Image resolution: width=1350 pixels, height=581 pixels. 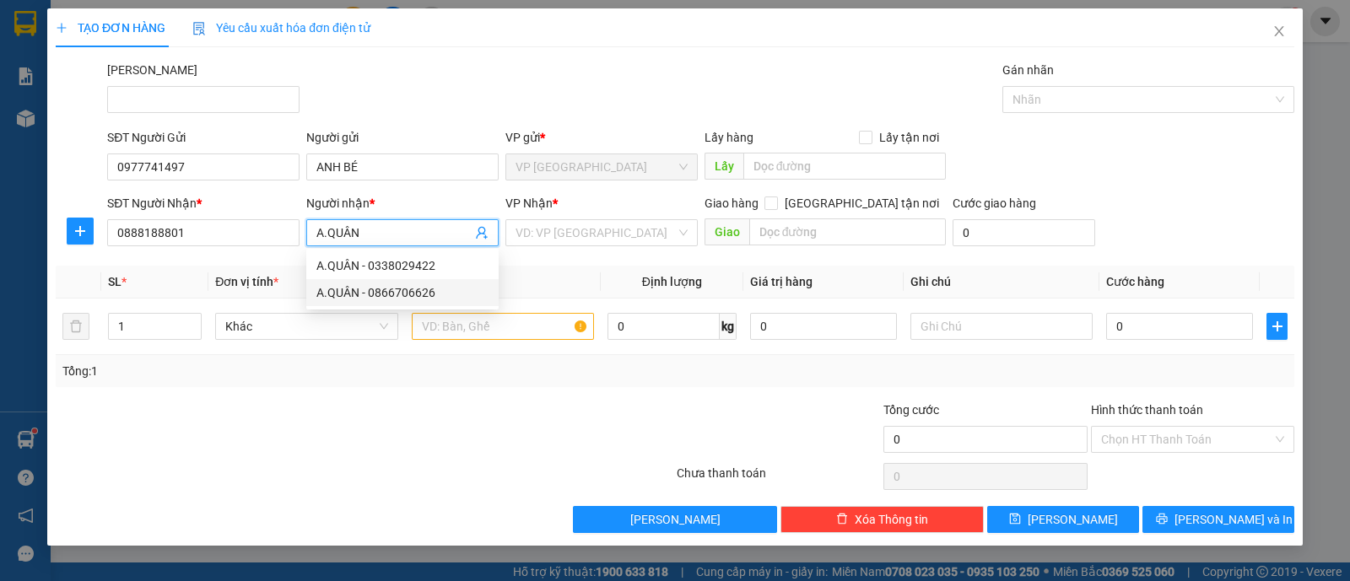 What do you see at coordinates (402, 203) in the screenshot?
I see `div: Người nhận` at bounding box center [402, 203].